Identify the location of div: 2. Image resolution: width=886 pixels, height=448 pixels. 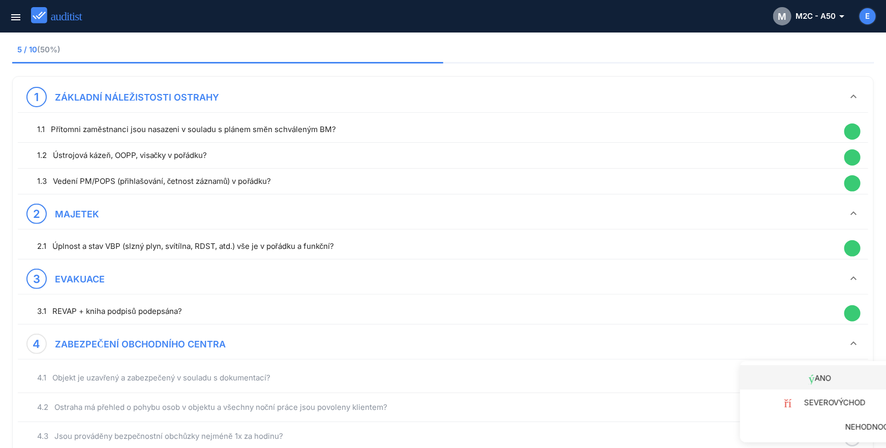
(37, 214).